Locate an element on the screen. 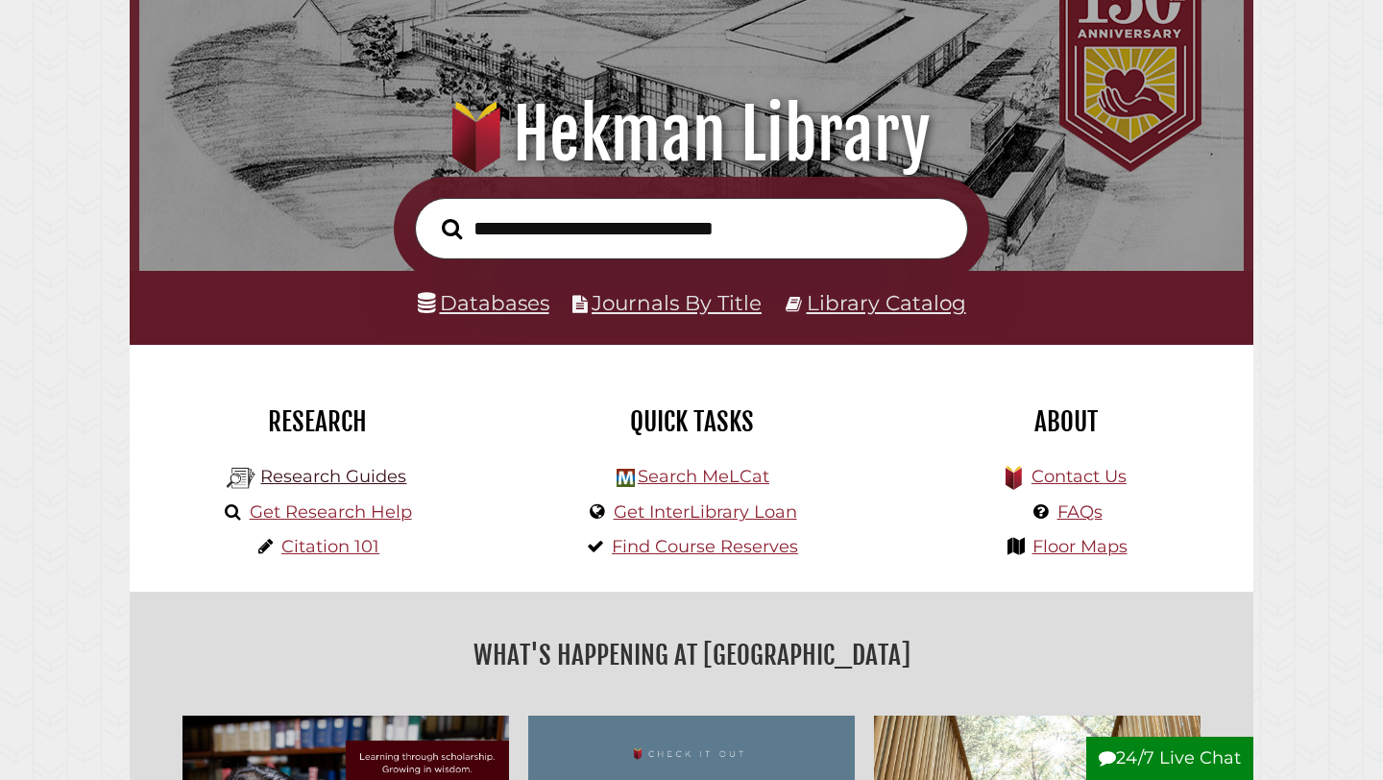 This screenshot has height=780, width=1383. h2: About is located at coordinates (1066, 422).